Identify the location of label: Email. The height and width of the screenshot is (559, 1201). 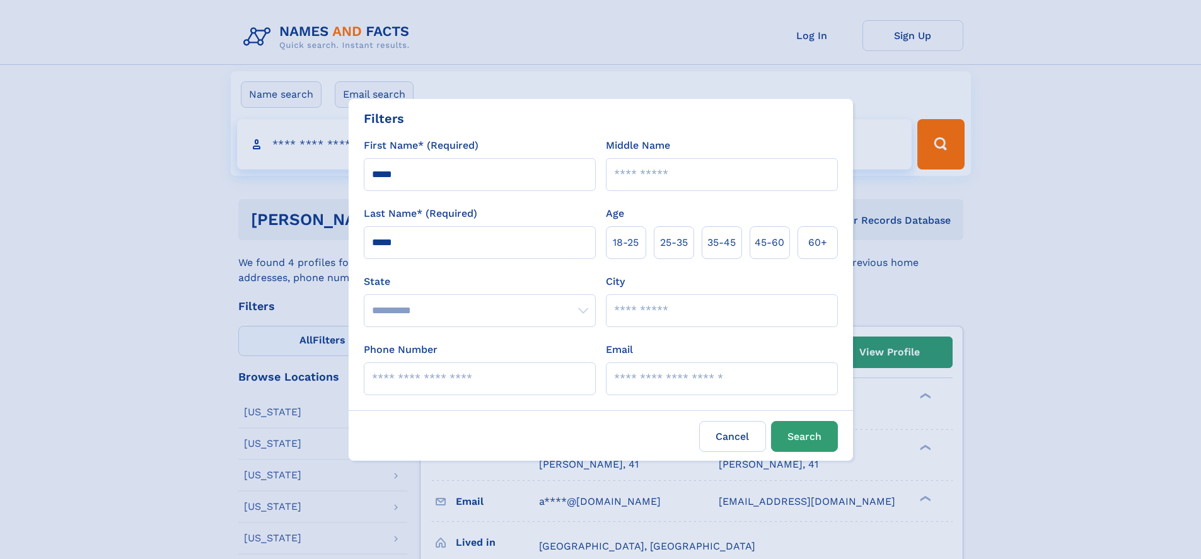
(619, 350).